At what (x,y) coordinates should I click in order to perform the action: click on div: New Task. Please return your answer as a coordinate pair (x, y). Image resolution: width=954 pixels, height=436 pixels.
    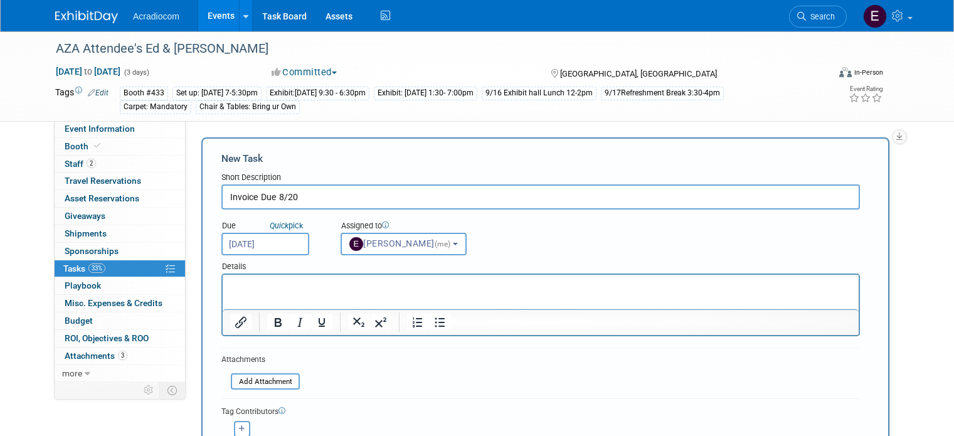
    Looking at the image, I should click on (541, 159).